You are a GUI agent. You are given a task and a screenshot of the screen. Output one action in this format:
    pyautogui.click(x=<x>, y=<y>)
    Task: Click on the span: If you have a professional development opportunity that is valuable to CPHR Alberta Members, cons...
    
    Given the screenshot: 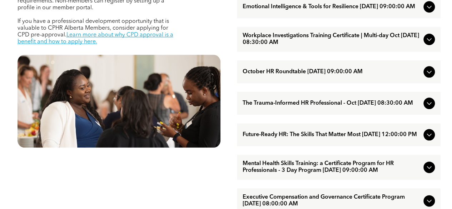 What is the action you would take?
    pyautogui.click(x=93, y=28)
    